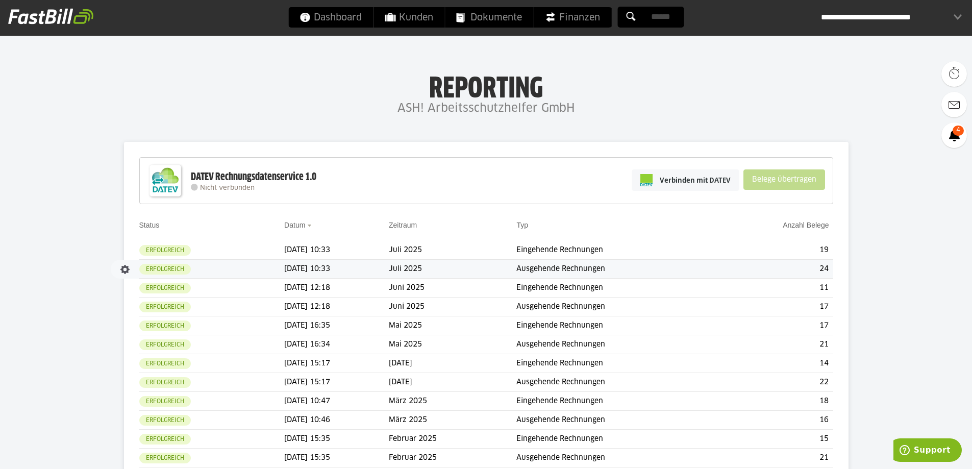 This screenshot has width=972, height=469. I want to click on td: 18, so click(776, 401).